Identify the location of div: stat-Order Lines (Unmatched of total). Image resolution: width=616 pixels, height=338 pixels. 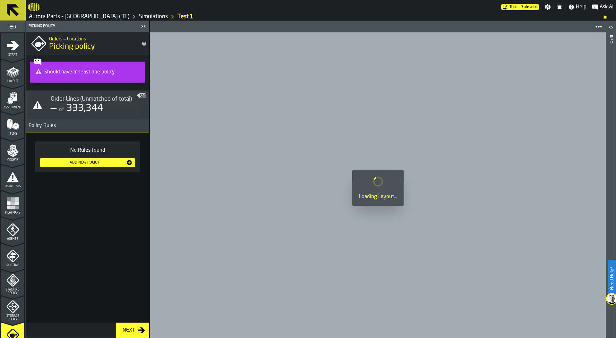
(88, 105).